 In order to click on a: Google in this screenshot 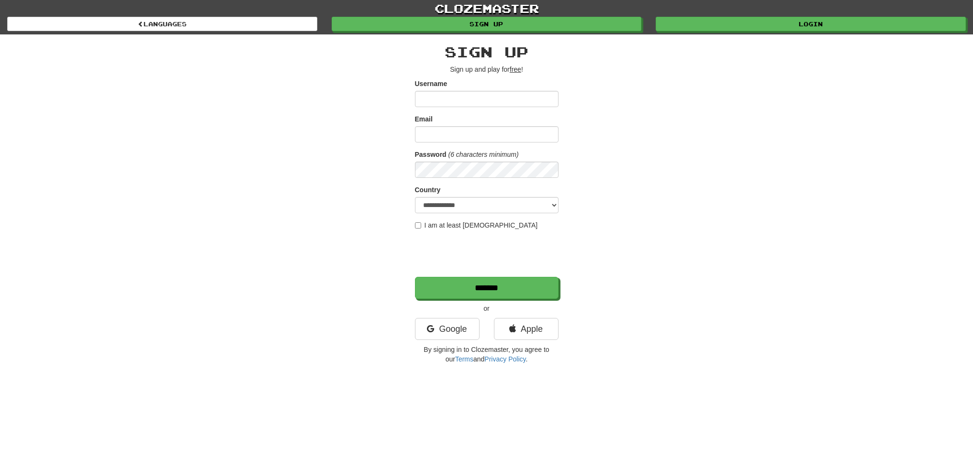, I will do `click(447, 329)`.